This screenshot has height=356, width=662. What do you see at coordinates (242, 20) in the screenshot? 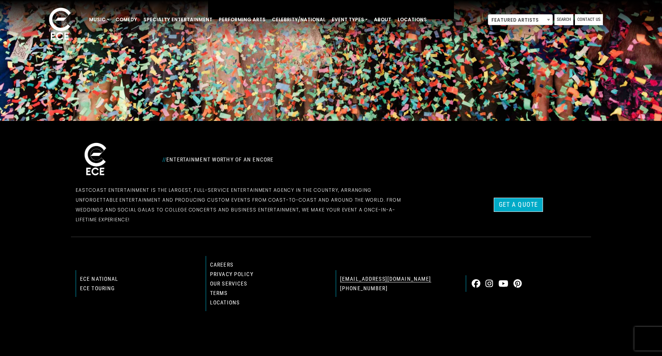
I see `a: Performing Arts` at bounding box center [242, 20].